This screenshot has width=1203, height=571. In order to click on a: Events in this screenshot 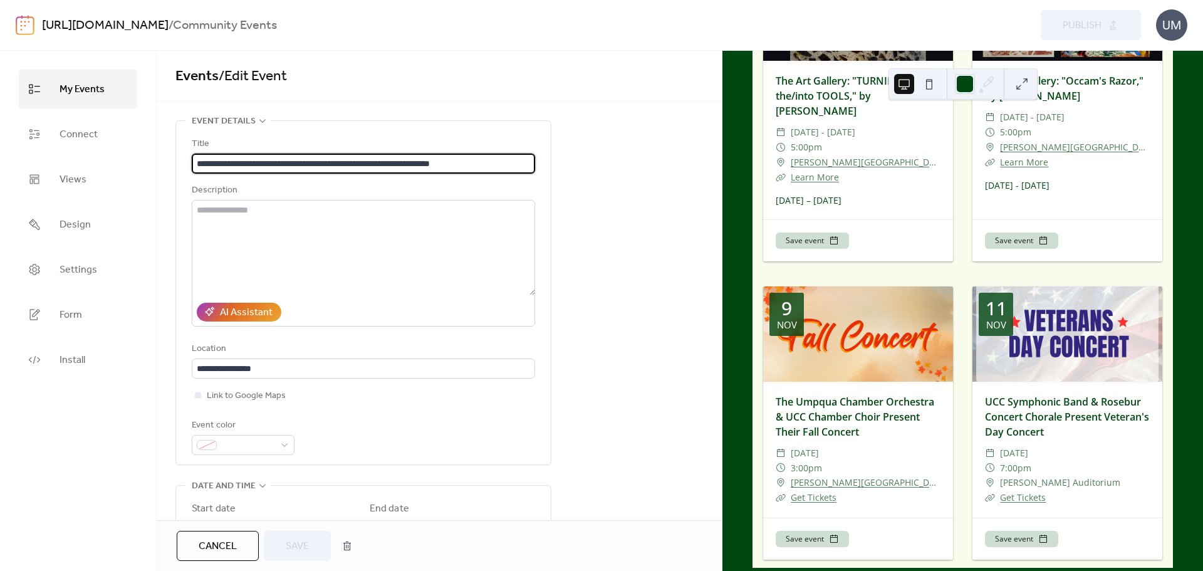, I will do `click(197, 76)`.